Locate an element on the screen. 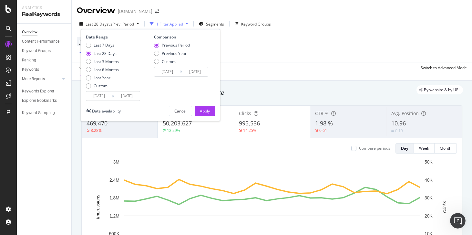 The width and height of the screenshot is (472, 235). button: Switch to Advanced Mode is located at coordinates (442, 67).